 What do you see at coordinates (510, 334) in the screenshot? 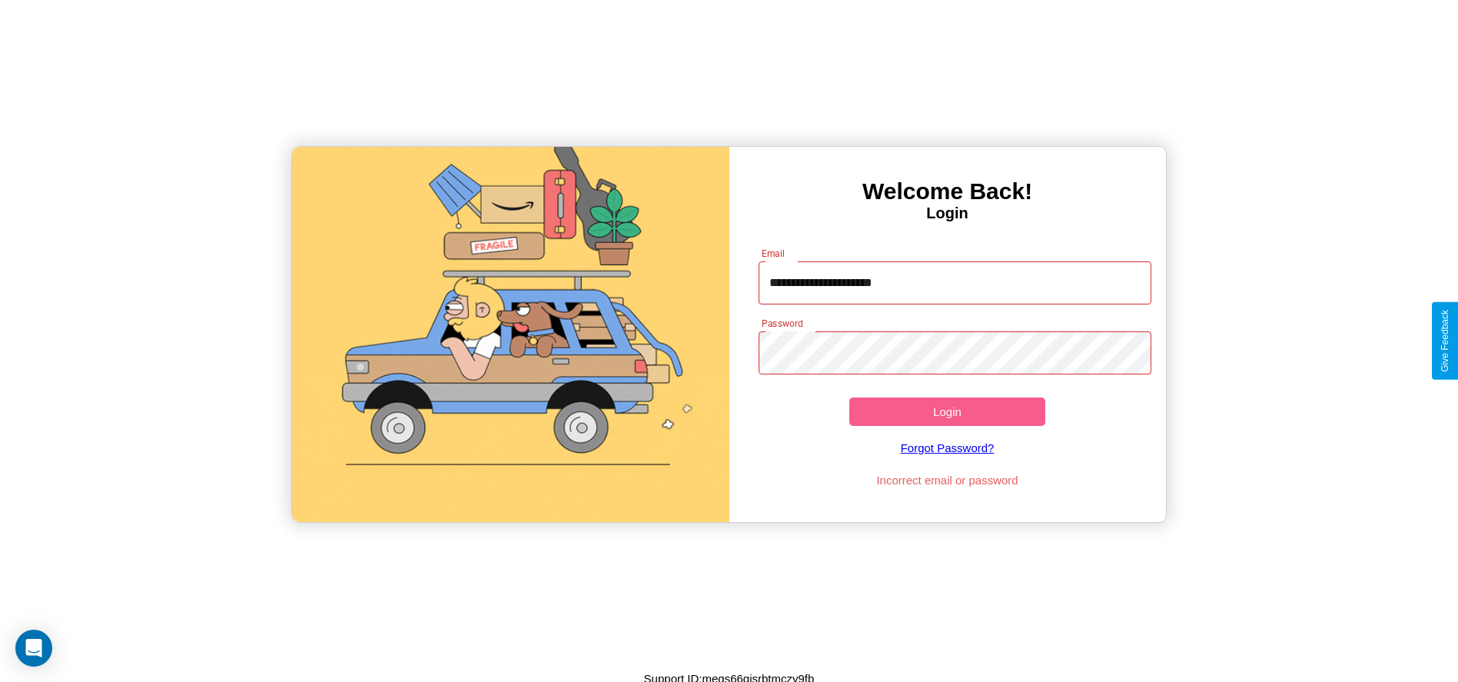
I see `img: gif` at bounding box center [510, 334].